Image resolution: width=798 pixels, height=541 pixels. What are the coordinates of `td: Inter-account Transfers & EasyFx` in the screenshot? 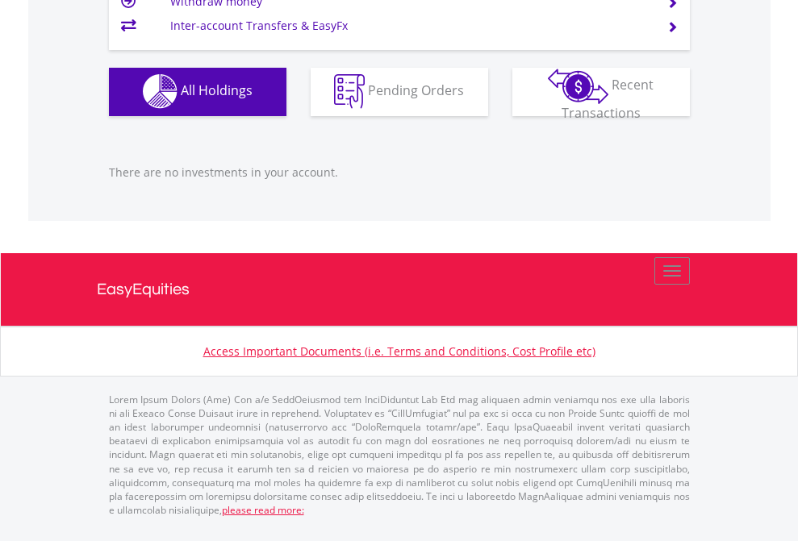 It's located at (408, 26).